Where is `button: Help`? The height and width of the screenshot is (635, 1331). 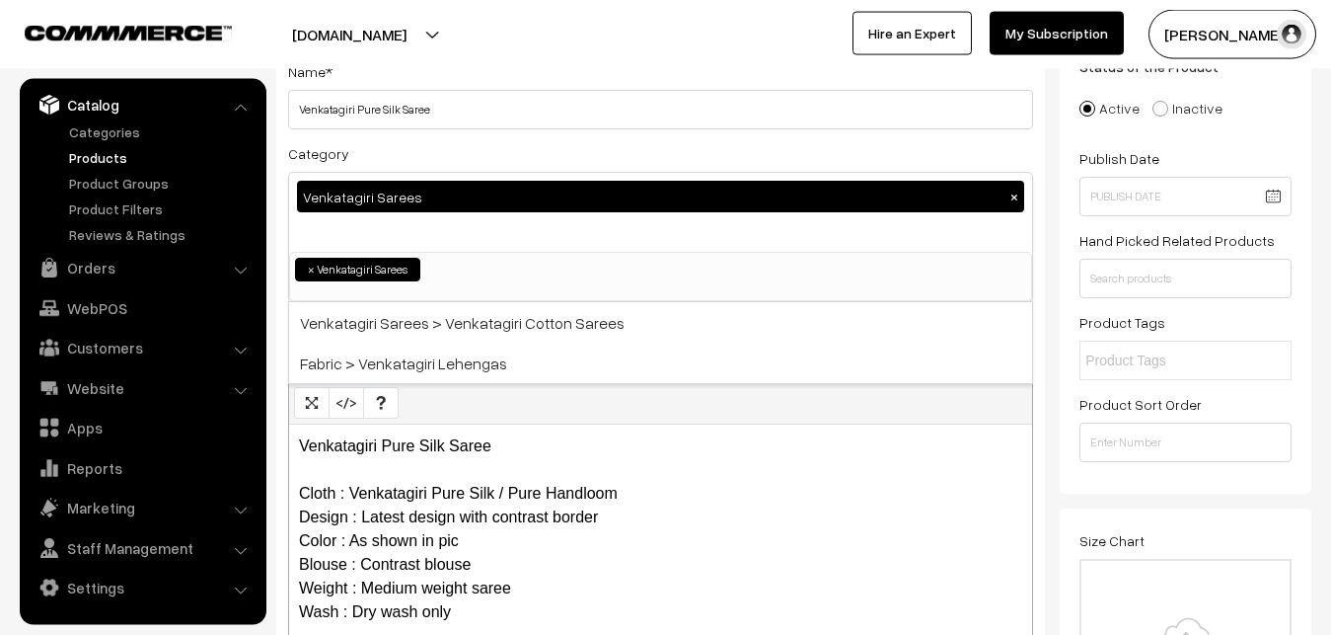 button: Help is located at coordinates (381, 403).